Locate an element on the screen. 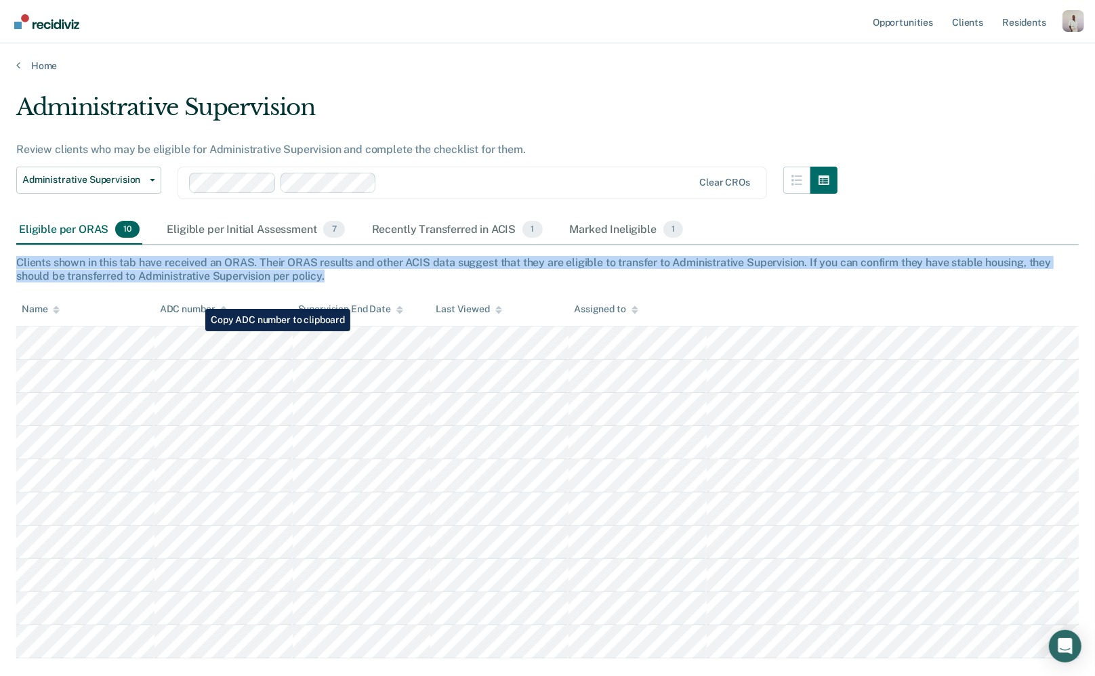 The width and height of the screenshot is (1095, 676). div: Administrative Supervision is located at coordinates (427, 112).